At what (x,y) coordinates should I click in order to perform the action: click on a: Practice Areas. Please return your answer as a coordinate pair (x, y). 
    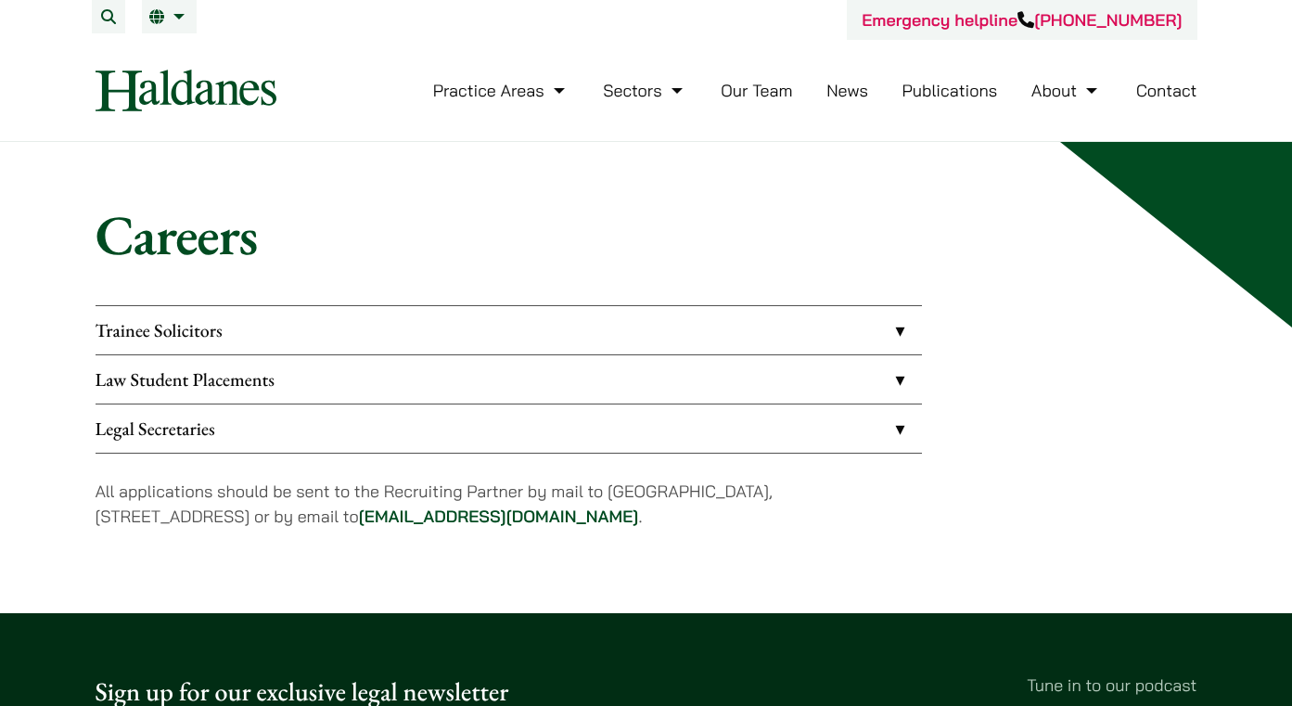
    Looking at the image, I should click on (501, 90).